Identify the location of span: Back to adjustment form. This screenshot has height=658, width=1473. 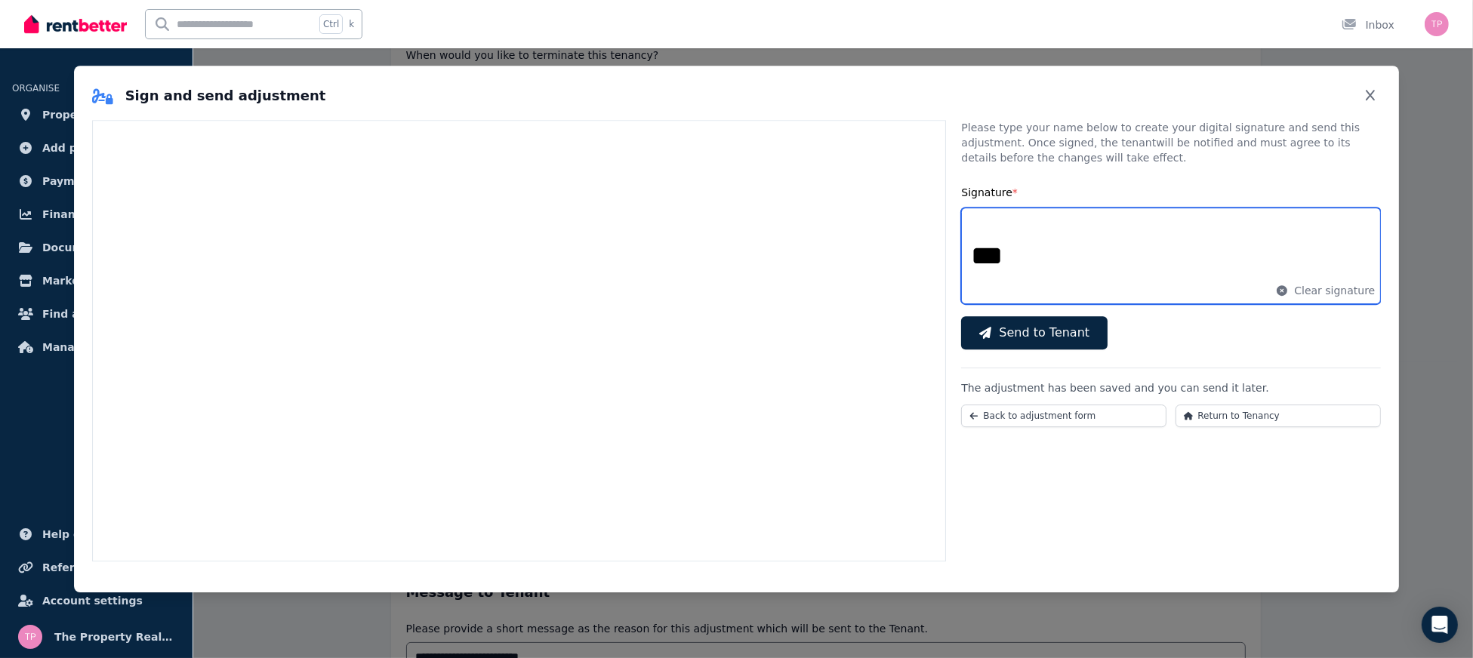
(1039, 416).